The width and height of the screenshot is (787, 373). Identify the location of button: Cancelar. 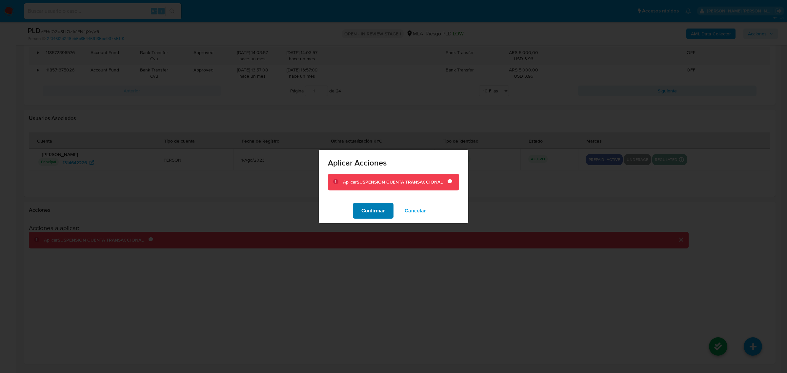
(415, 211).